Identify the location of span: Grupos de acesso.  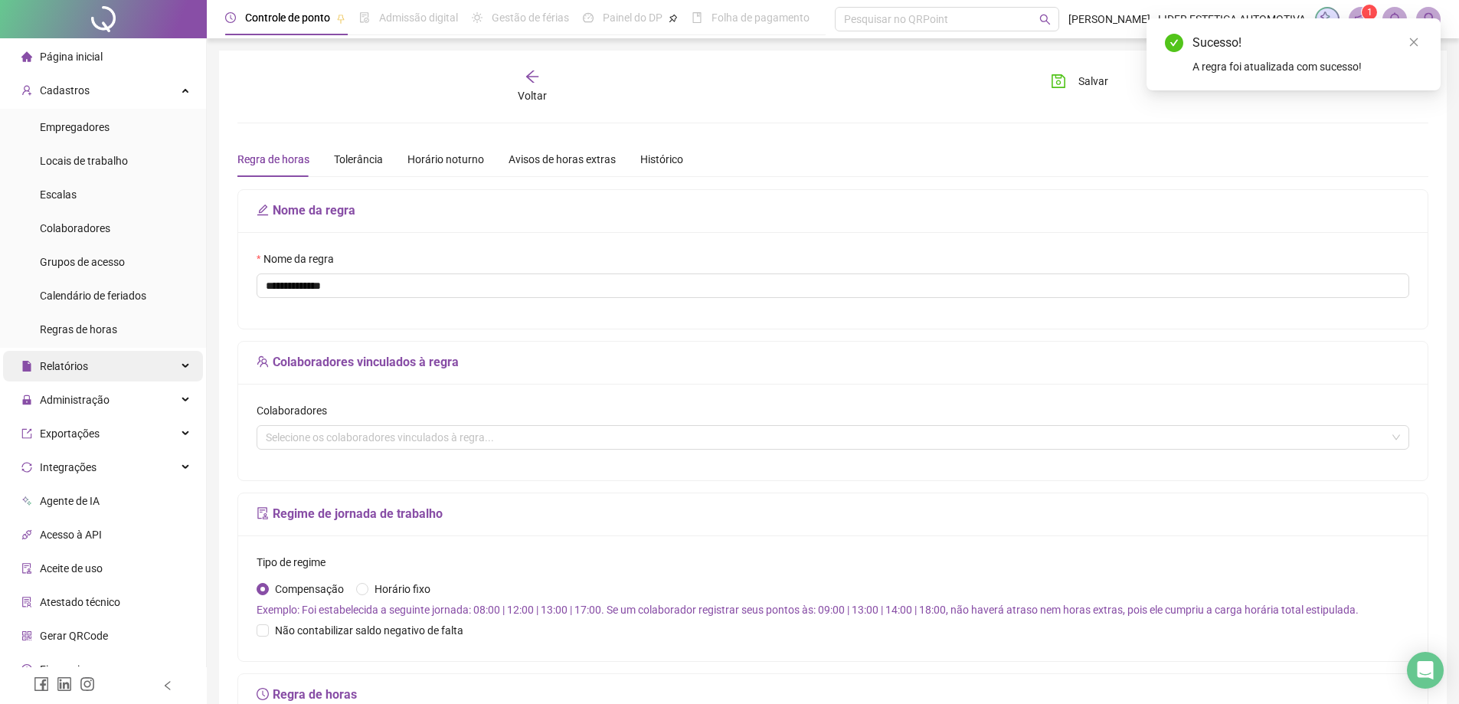
(82, 262).